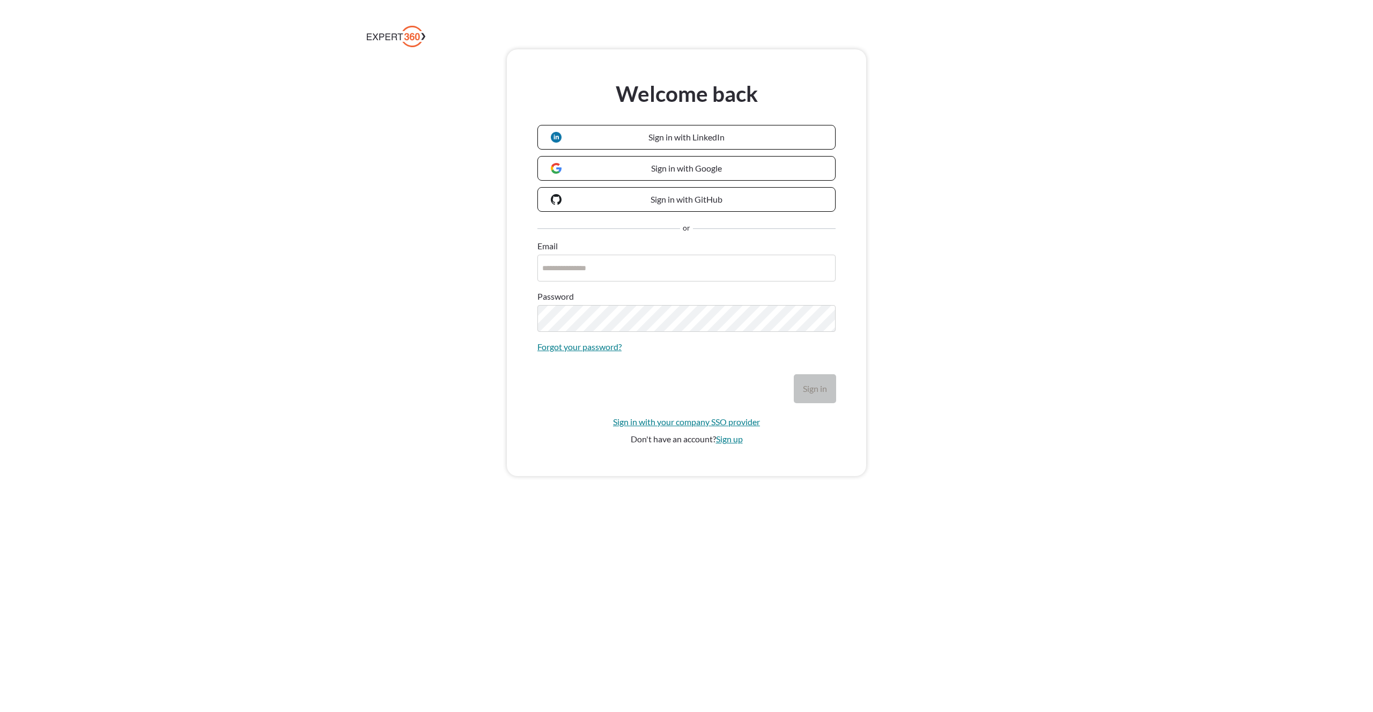  Describe the element at coordinates (687, 200) in the screenshot. I see `a: Sign in with GitHub` at that location.